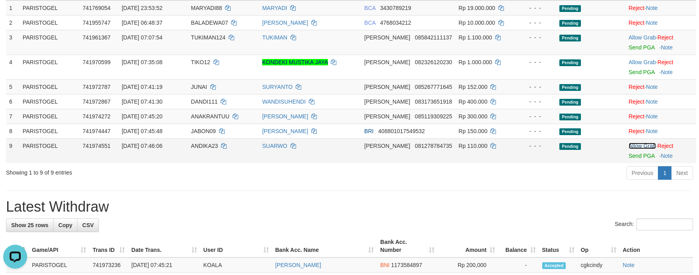 The height and width of the screenshot is (275, 699). Describe the element at coordinates (97, 102) in the screenshot. I see `span: 741972867` at that location.